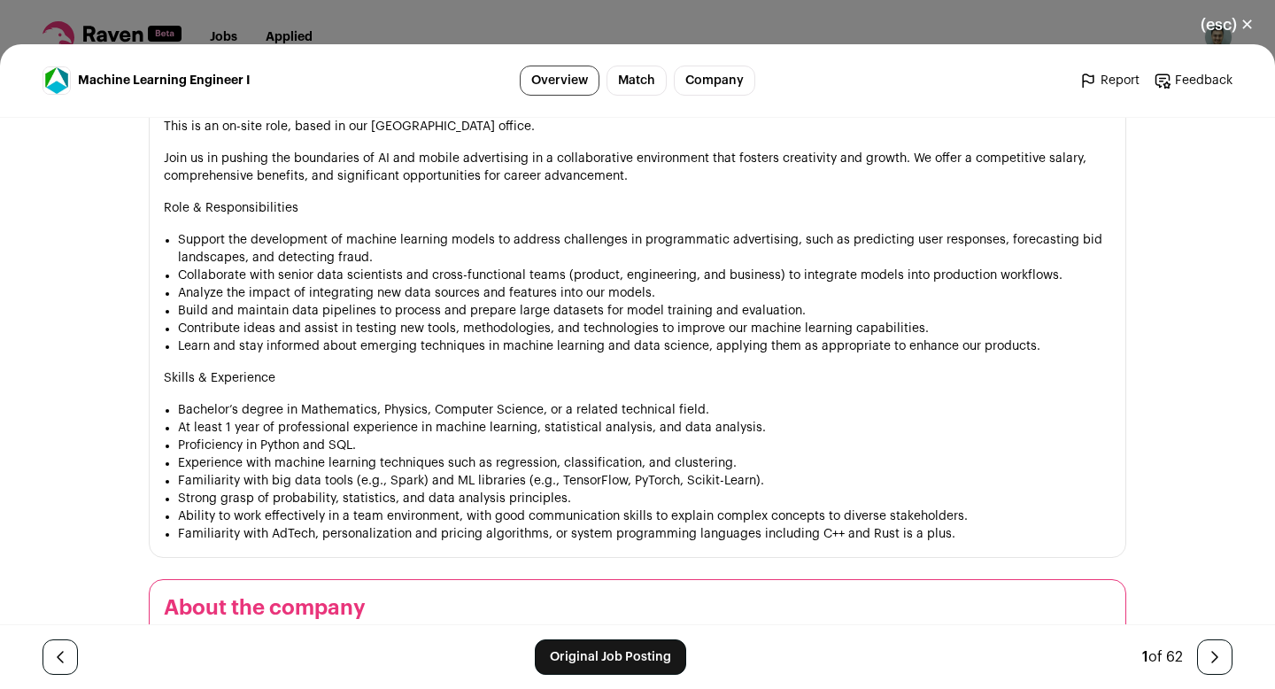 The height and width of the screenshot is (689, 1275). Describe the element at coordinates (638, 167) in the screenshot. I see `p: Join us in pushing the boundaries of AI and mobile advertising in a collaborative environment tha...` at that location.